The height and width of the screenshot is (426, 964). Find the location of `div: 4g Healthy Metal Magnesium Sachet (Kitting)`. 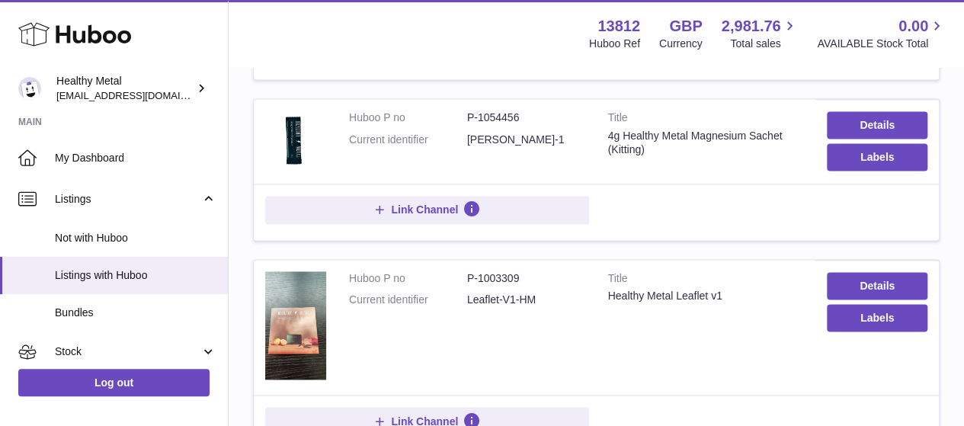

div: 4g Healthy Metal Magnesium Sachet (Kitting) is located at coordinates (706, 143).